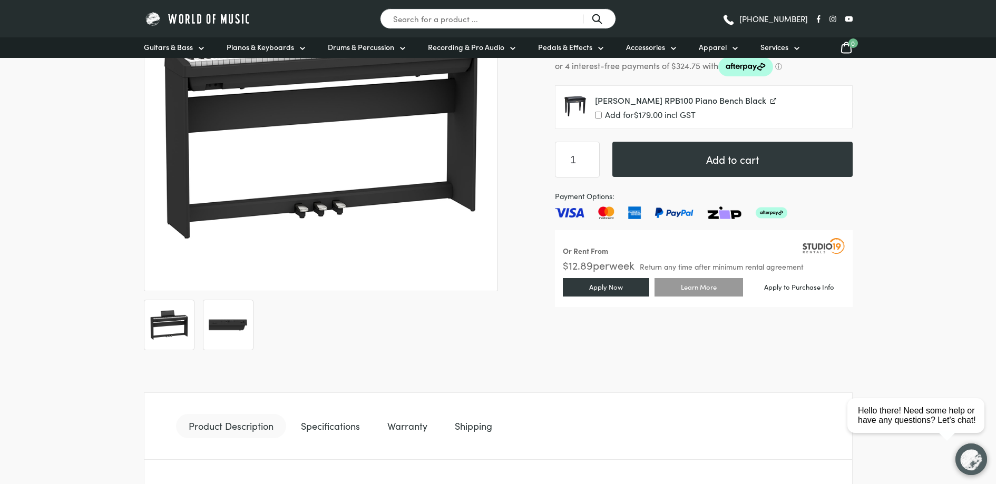  I want to click on span: per week, so click(613, 265).